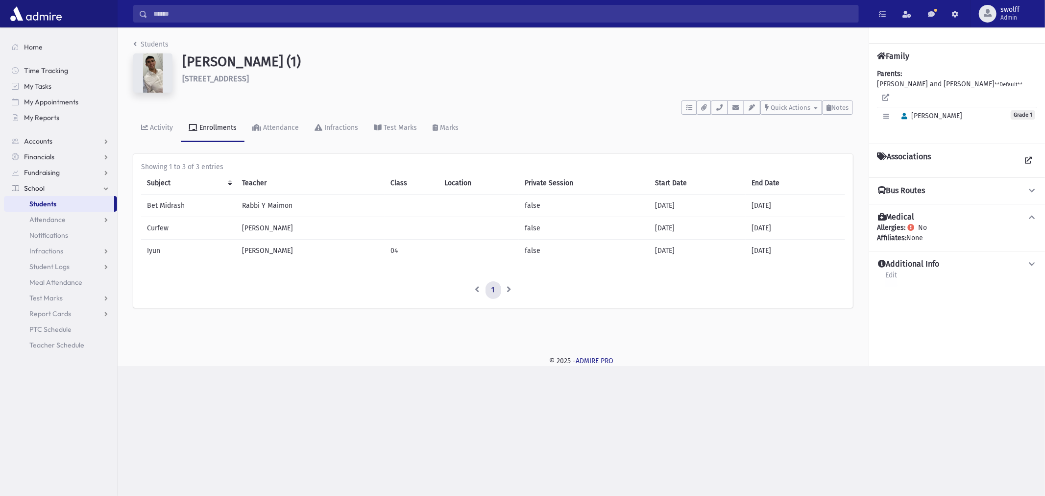  I want to click on span: Report Cards, so click(50, 313).